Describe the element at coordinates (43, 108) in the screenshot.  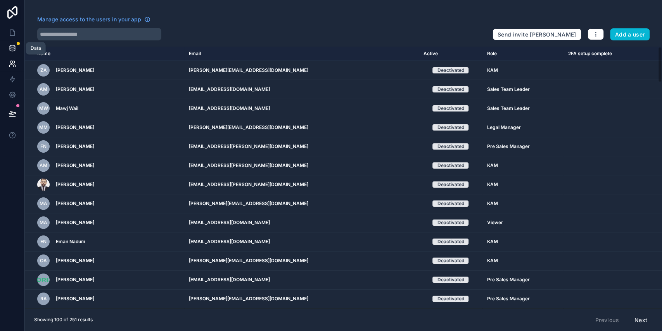
I see `span: MW` at that location.